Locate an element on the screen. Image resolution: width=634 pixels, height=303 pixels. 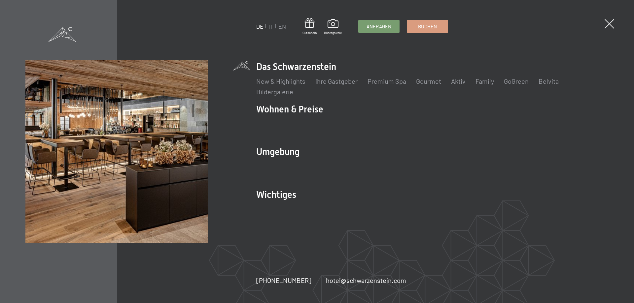
a: Premium Spa is located at coordinates (386, 81).